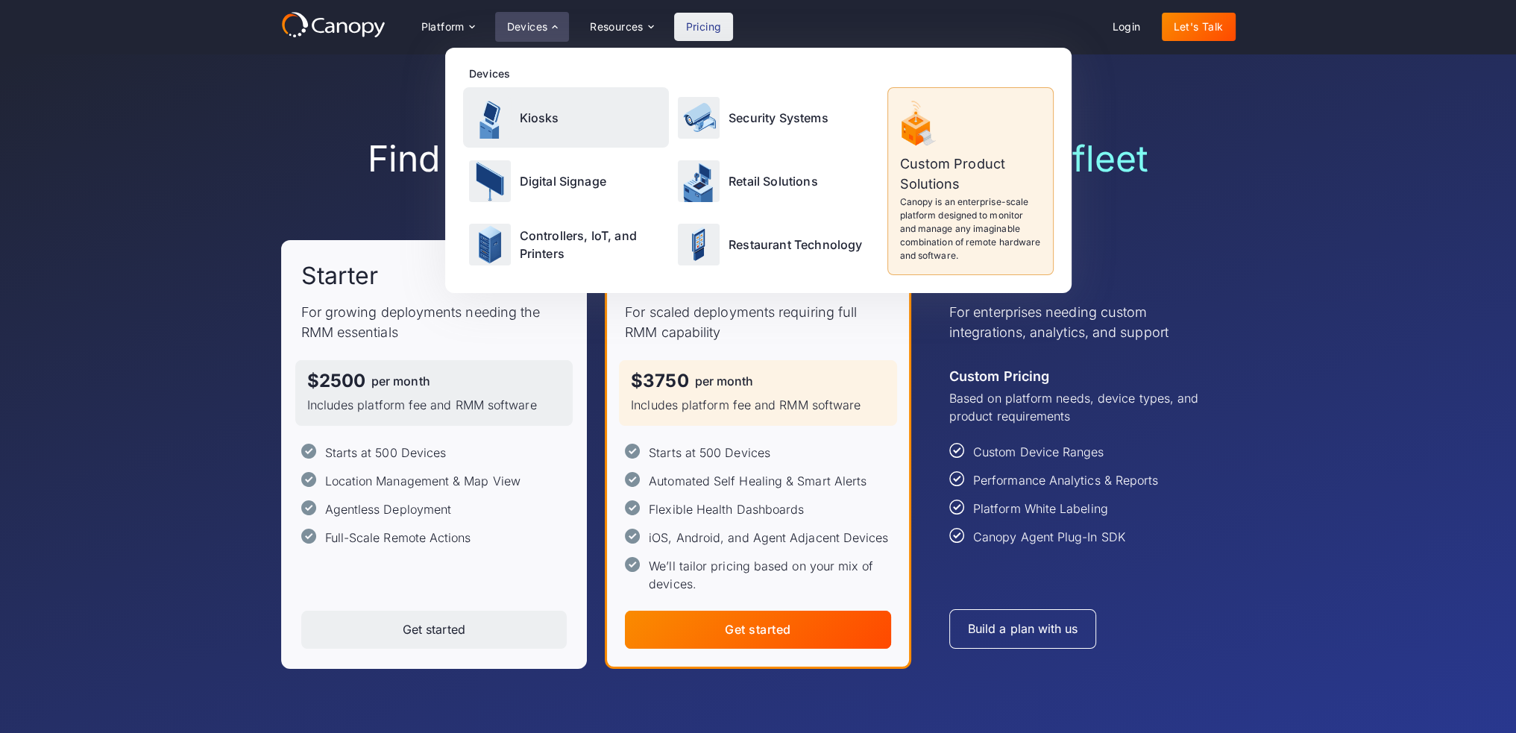 This screenshot has height=733, width=1516. I want to click on h2: Starter, so click(340, 276).